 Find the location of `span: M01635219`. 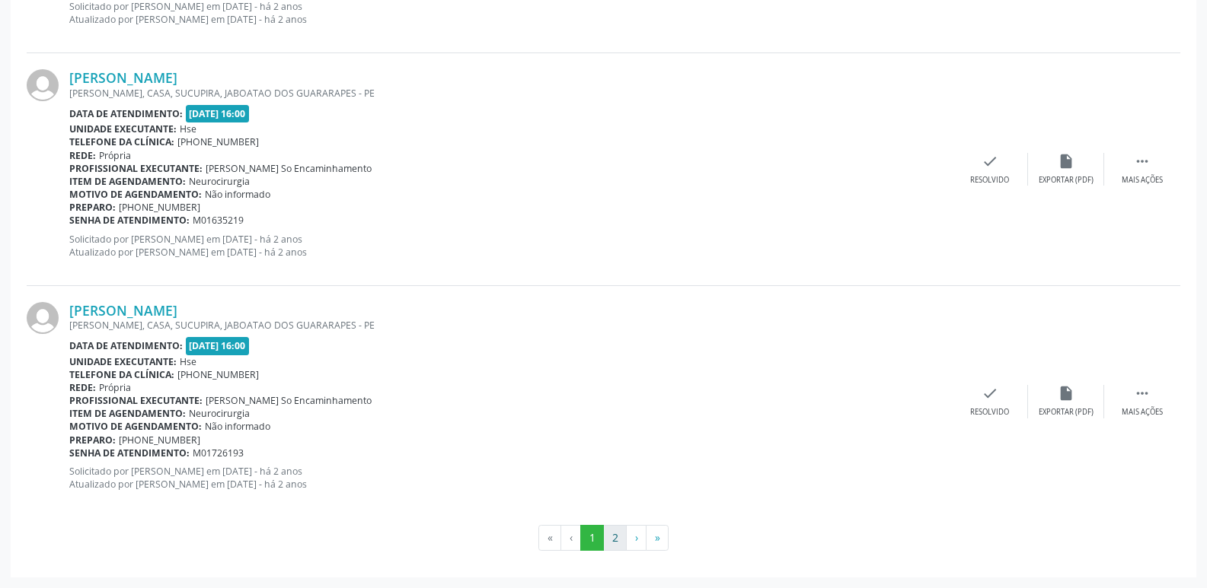

span: M01635219 is located at coordinates (218, 220).